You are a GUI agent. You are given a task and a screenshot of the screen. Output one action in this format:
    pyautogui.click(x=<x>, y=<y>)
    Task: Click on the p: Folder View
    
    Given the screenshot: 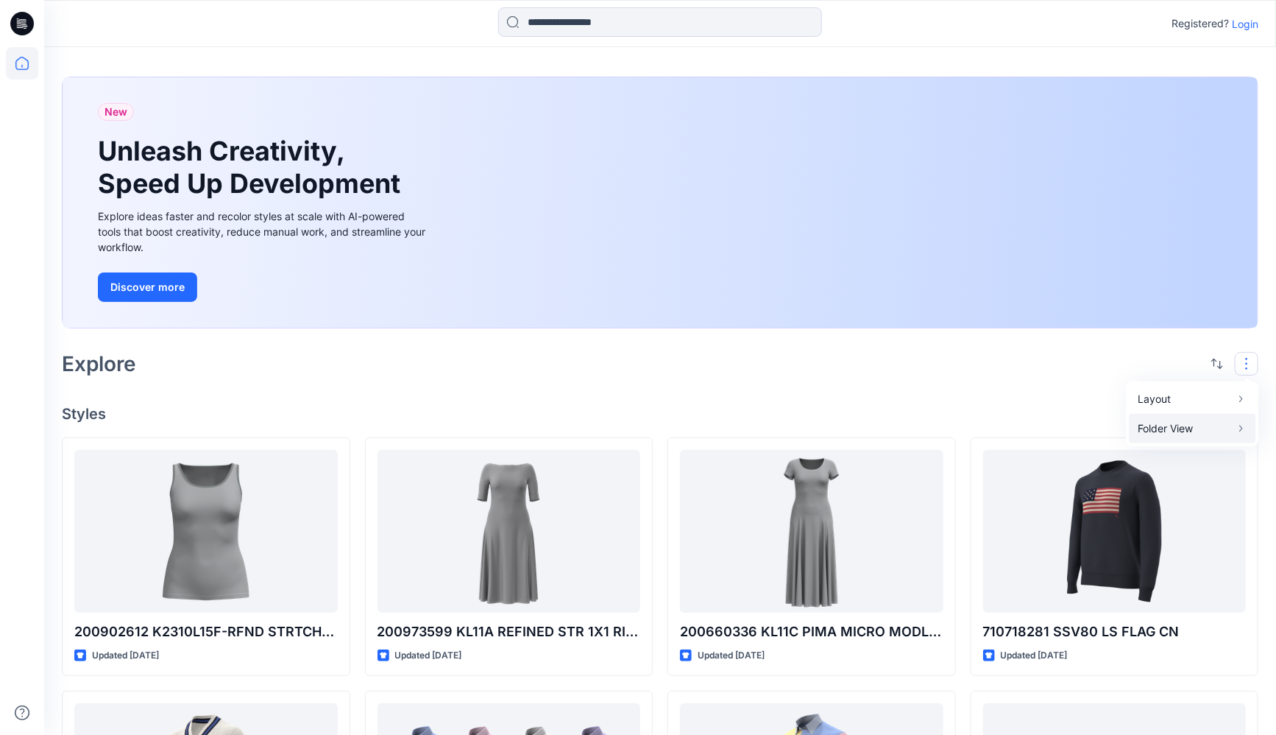 What is the action you would take?
    pyautogui.click(x=1185, y=428)
    